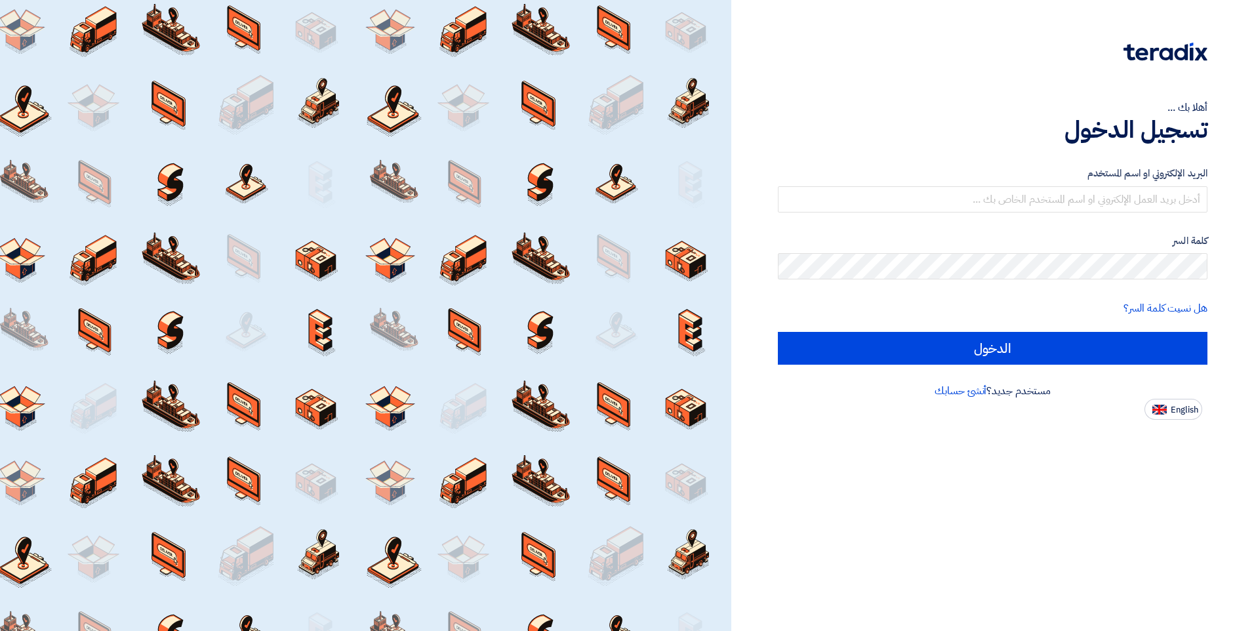  Describe the element at coordinates (993, 391) in the screenshot. I see `div: مستخدم جديد؟` at that location.